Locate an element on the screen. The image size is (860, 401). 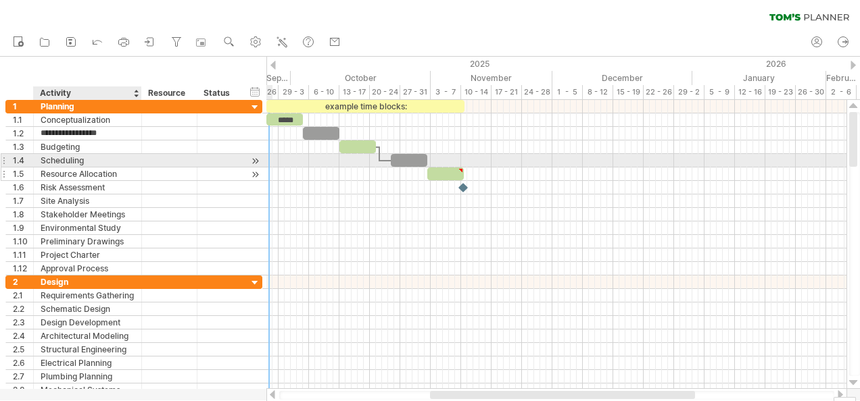
div: 1.6 is located at coordinates (23, 187).